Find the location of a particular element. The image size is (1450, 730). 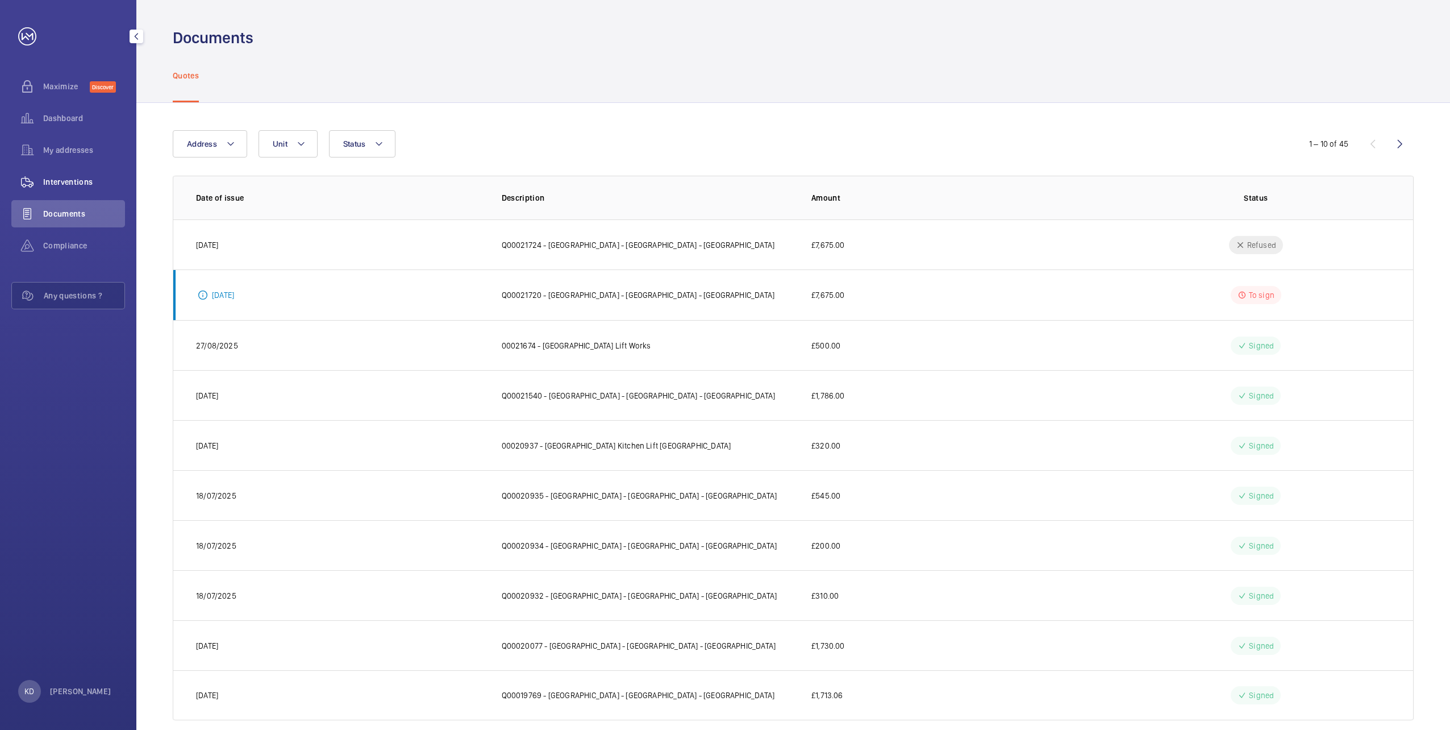

p: KD is located at coordinates (29, 691).